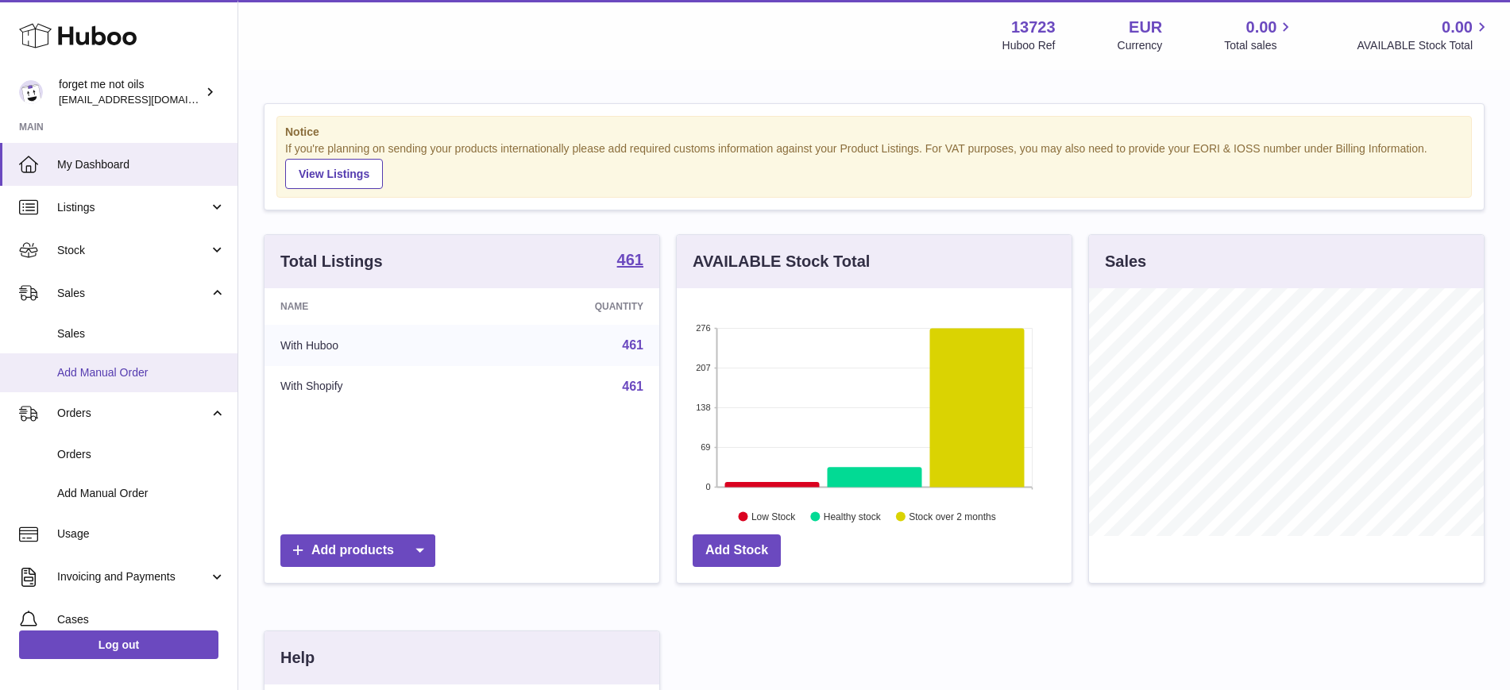 This screenshot has width=1510, height=690. What do you see at coordinates (331, 261) in the screenshot?
I see `h3: Total Listings` at bounding box center [331, 261].